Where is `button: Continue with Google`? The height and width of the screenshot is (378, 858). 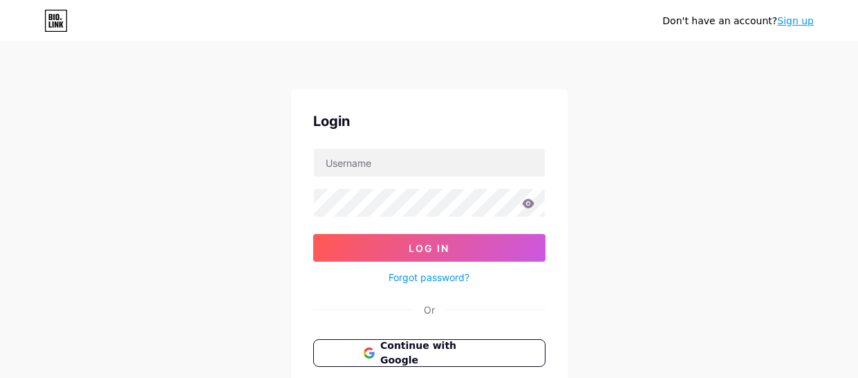 button: Continue with Google is located at coordinates (429, 353).